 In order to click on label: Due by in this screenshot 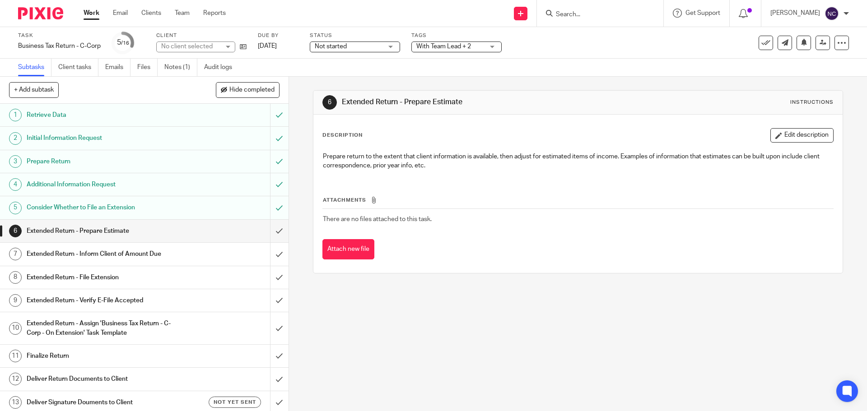, I will do `click(278, 36)`.